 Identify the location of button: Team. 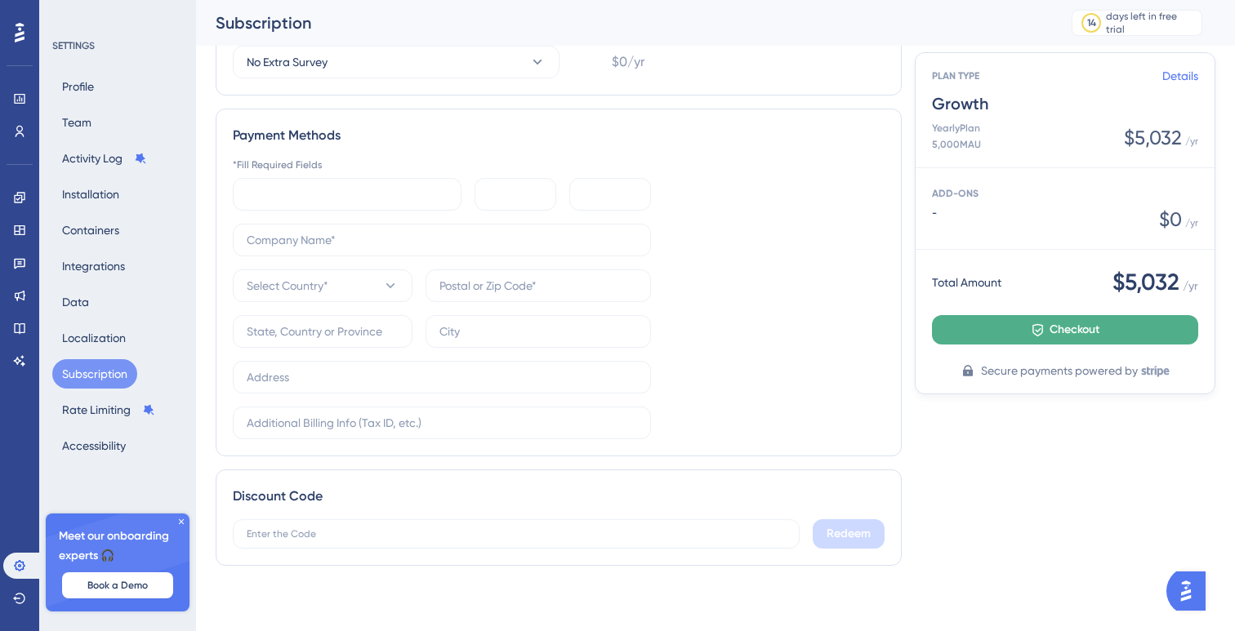
(77, 122).